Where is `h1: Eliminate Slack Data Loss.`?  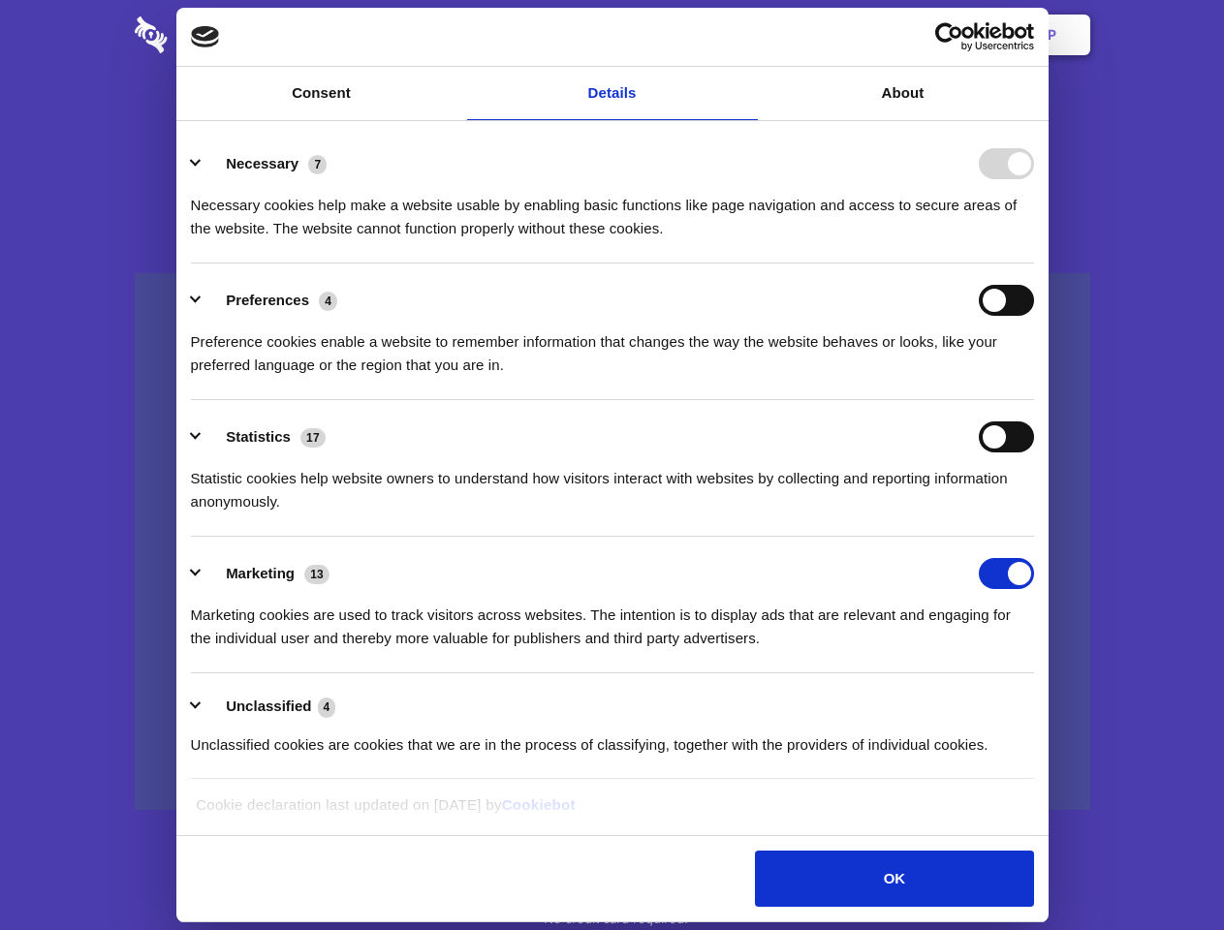 h1: Eliminate Slack Data Loss. is located at coordinates (613, 122).